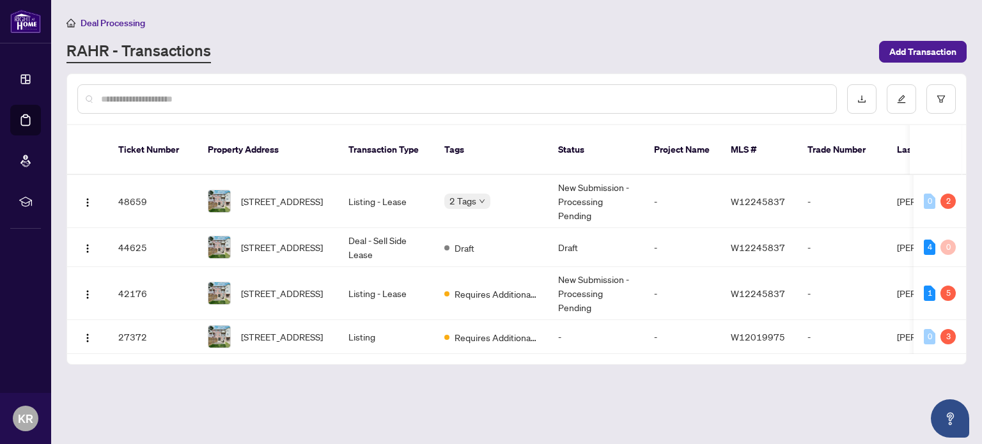  What do you see at coordinates (113, 23) in the screenshot?
I see `span: Deal Processing` at bounding box center [113, 23].